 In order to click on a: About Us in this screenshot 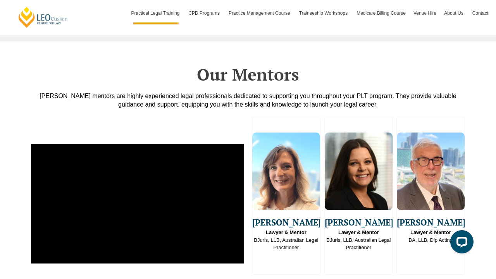, I will do `click(454, 13)`.